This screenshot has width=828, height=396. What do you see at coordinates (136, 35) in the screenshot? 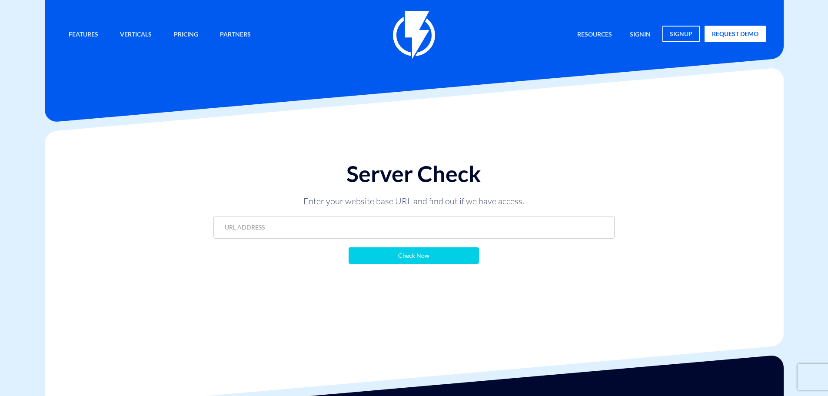
I see `a: Verticals` at bounding box center [136, 35].